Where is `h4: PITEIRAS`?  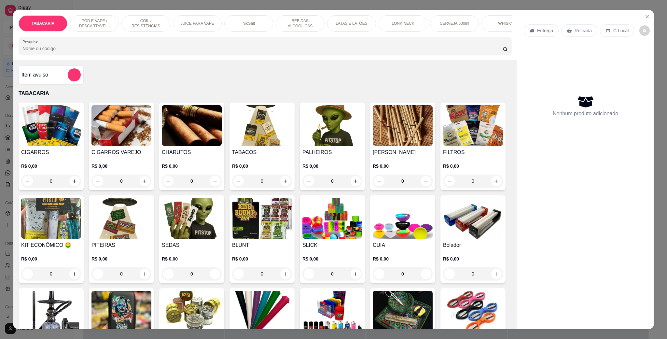
h4: PITEIRAS is located at coordinates (121, 245).